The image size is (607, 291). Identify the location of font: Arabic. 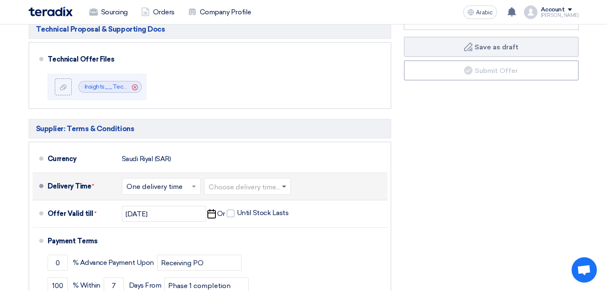
(485, 12).